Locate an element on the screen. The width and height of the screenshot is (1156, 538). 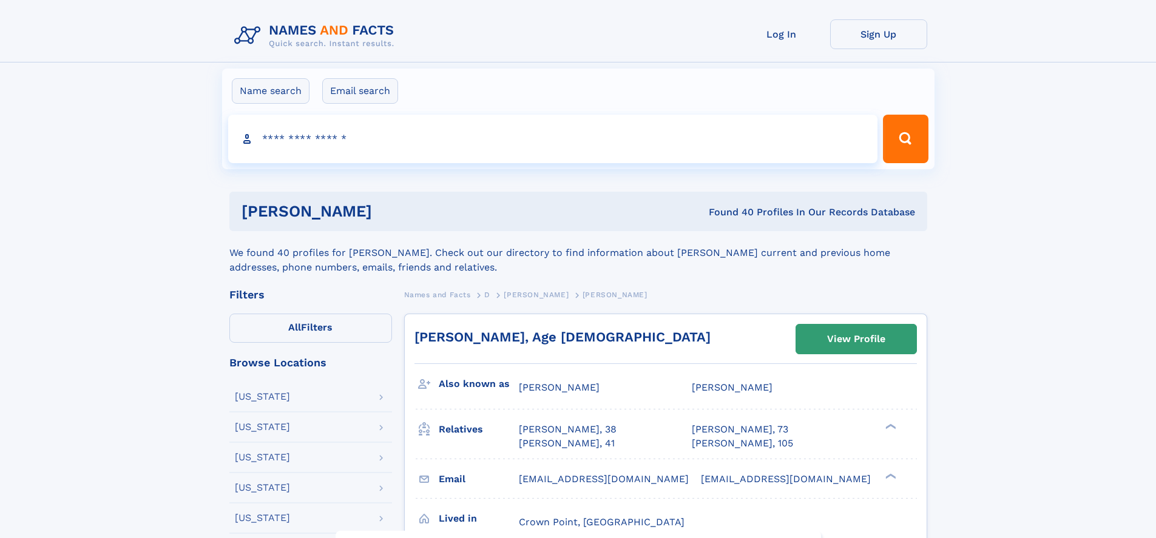
span: D is located at coordinates (487, 295).